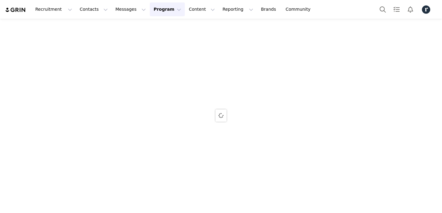 Image resolution: width=442 pixels, height=213 pixels. I want to click on button: Contacts, so click(94, 9).